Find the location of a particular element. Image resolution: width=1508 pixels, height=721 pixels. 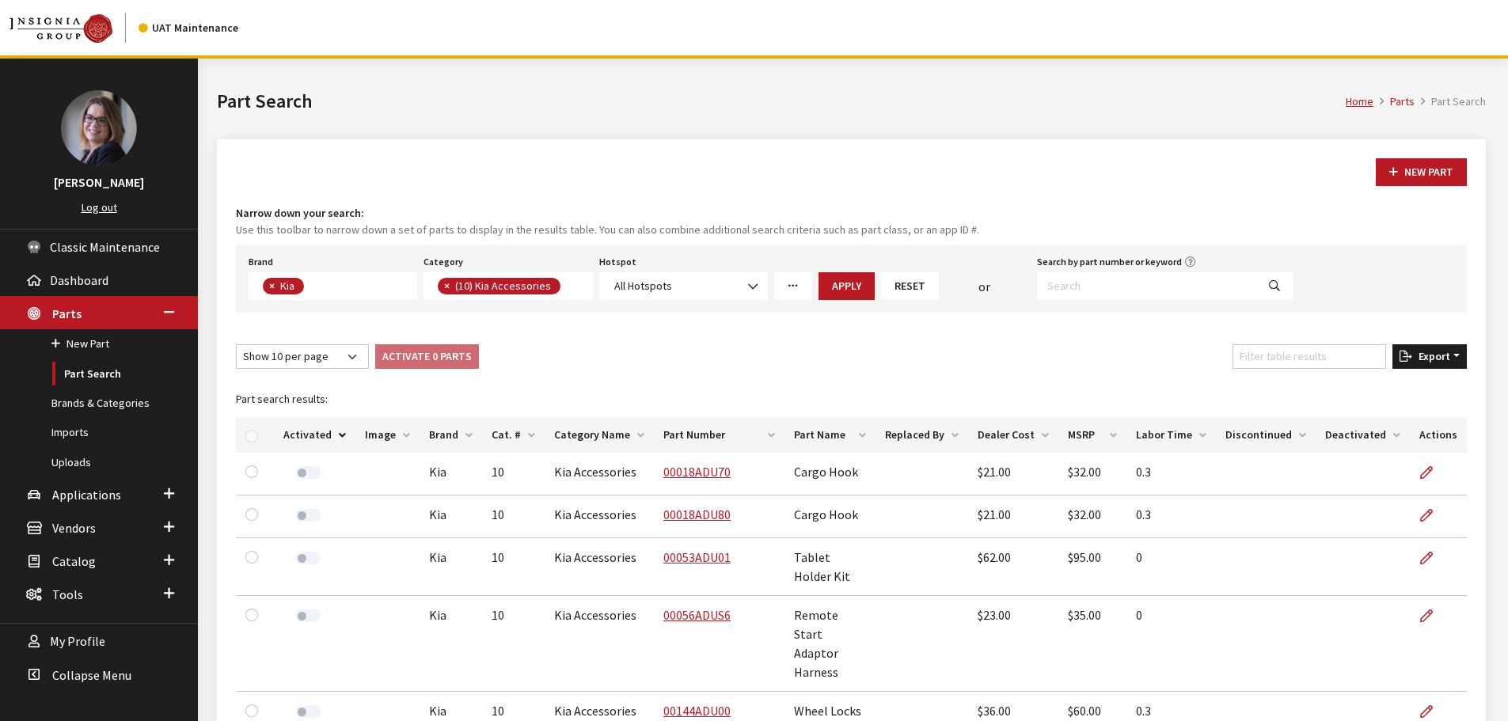

button: Search is located at coordinates (1275, 286).